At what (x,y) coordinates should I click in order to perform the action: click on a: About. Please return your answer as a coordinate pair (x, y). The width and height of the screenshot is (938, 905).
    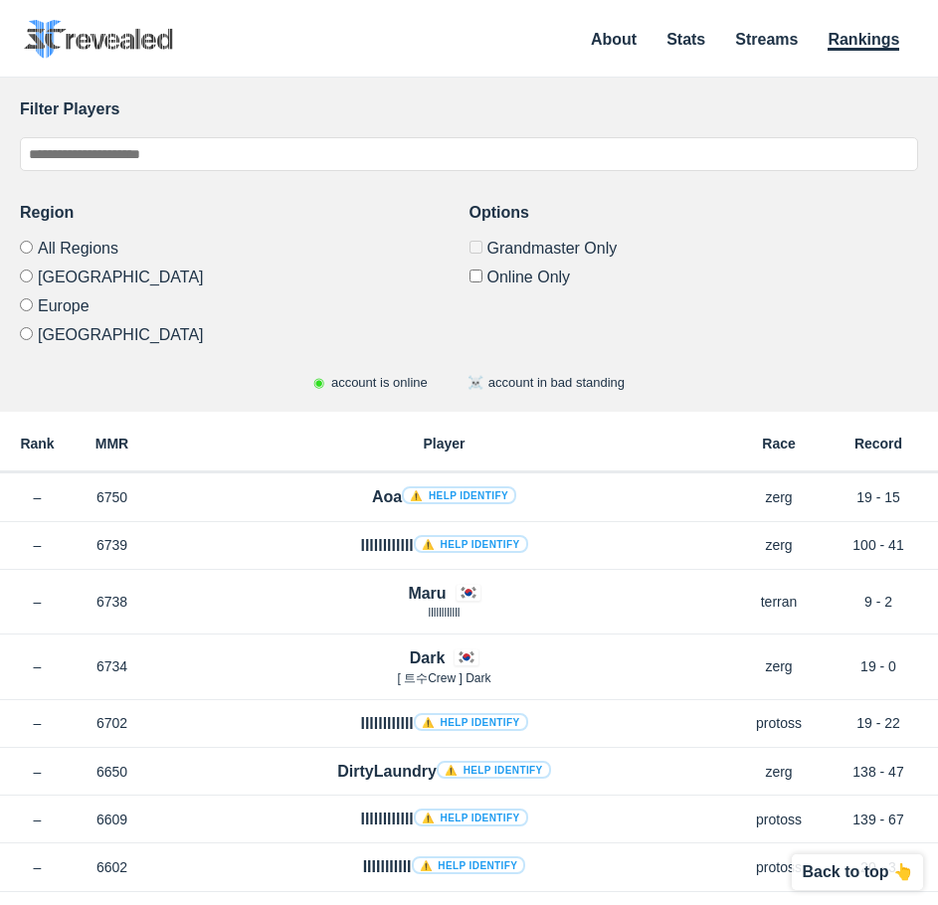
    Looking at the image, I should click on (613, 39).